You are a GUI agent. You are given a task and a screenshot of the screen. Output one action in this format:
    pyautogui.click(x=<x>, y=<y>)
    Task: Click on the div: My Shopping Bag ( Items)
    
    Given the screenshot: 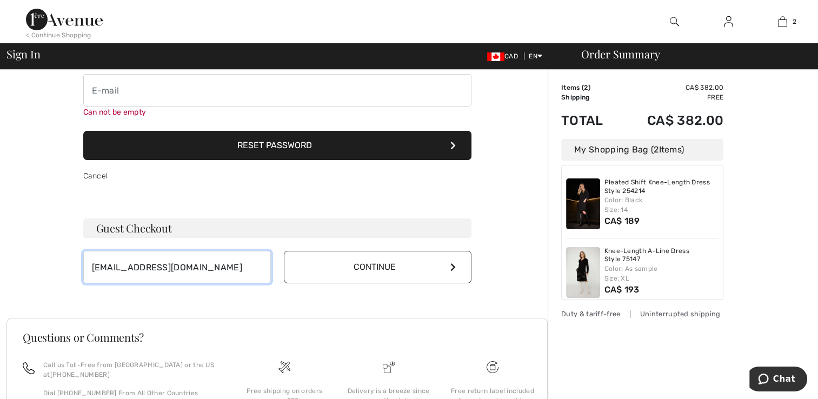 What is the action you would take?
    pyautogui.click(x=642, y=150)
    